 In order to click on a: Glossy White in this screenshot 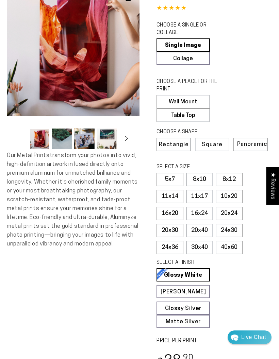, I will do `click(183, 275)`.